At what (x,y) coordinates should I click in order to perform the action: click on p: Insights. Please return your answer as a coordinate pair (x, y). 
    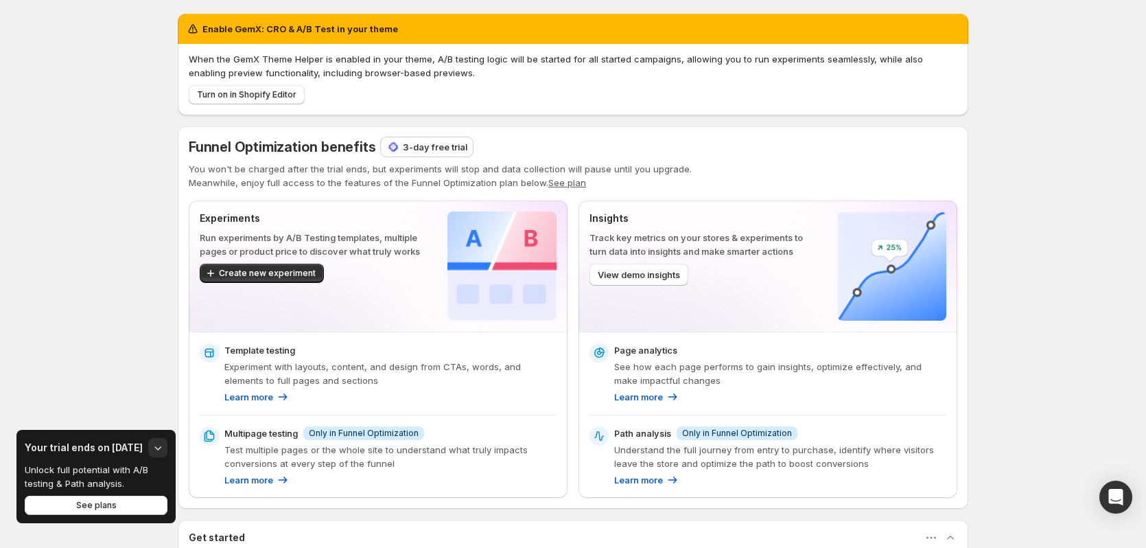
    Looking at the image, I should click on (702, 218).